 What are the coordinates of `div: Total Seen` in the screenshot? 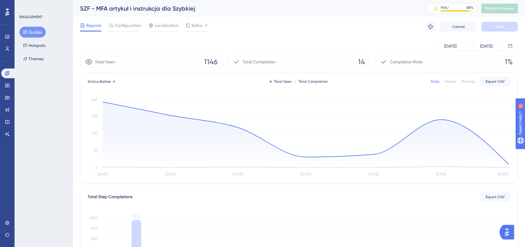 It's located at (281, 82).